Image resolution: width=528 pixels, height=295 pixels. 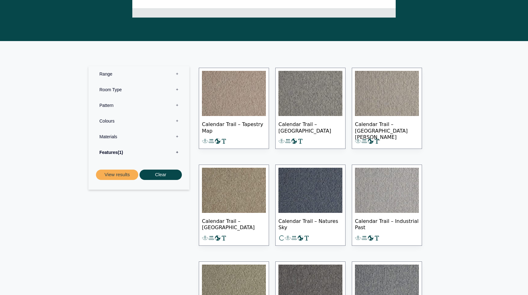 I want to click on label: Colours, so click(x=139, y=121).